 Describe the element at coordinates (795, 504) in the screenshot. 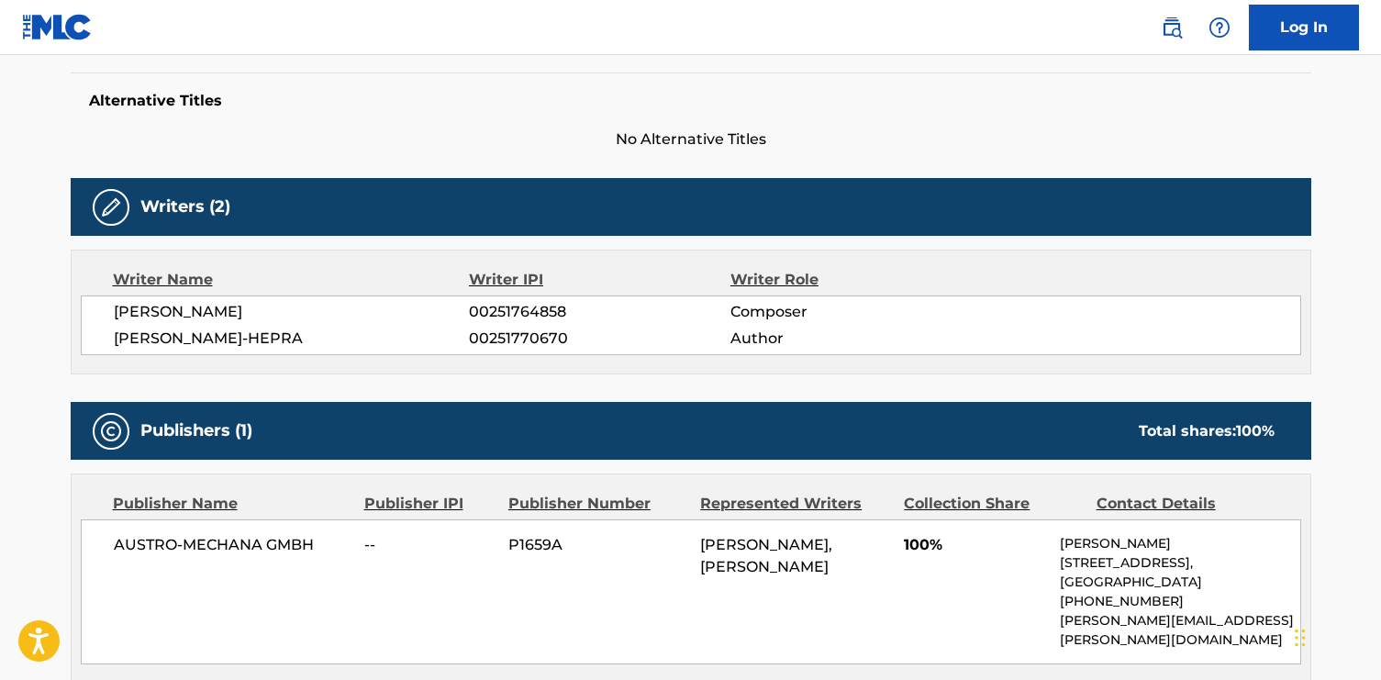

I see `div: Represented Writers` at that location.